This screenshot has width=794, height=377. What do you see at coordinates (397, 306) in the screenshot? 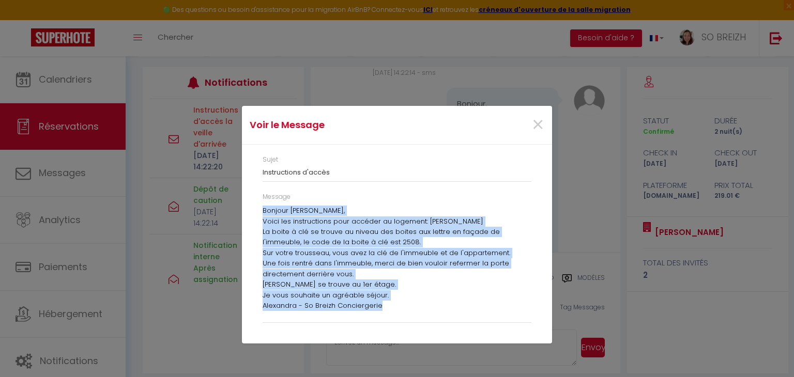
I see `p: Alexandra - So Breizh Conciergerie` at bounding box center [397, 306].